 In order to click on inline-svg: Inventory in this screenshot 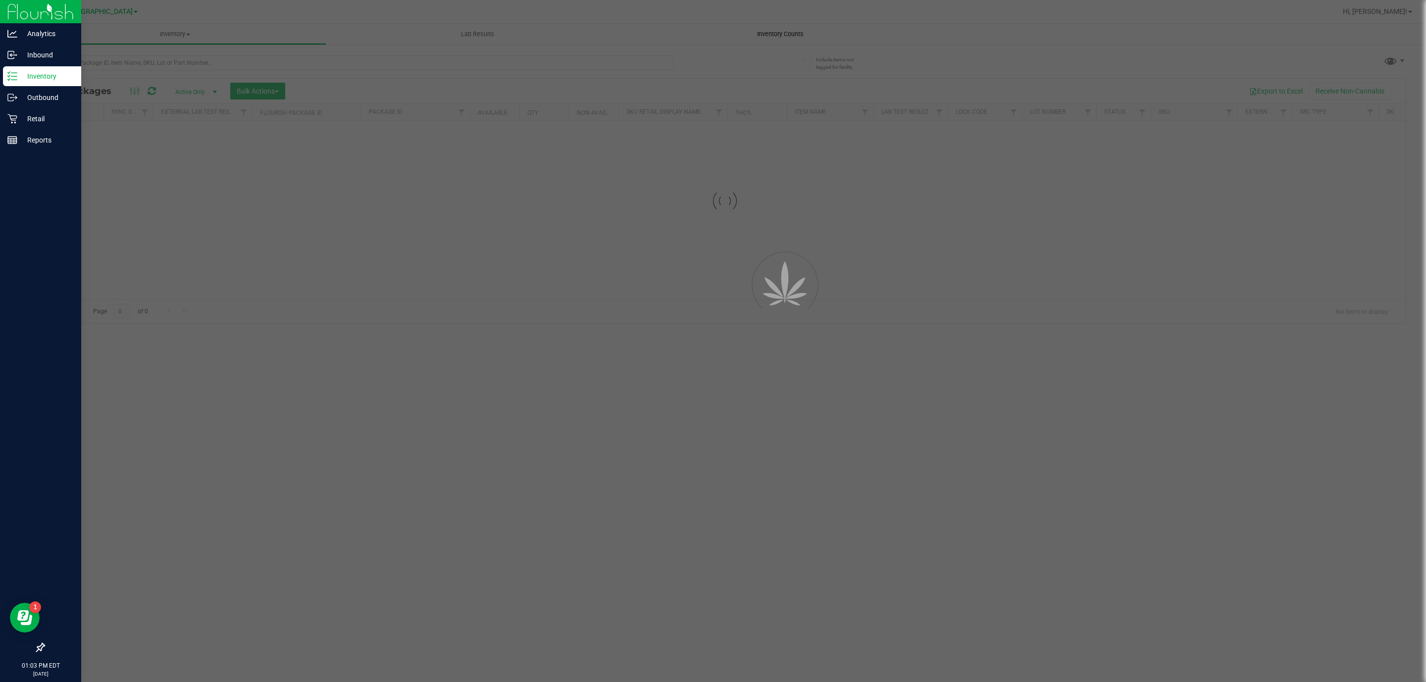, I will do `click(12, 76)`.